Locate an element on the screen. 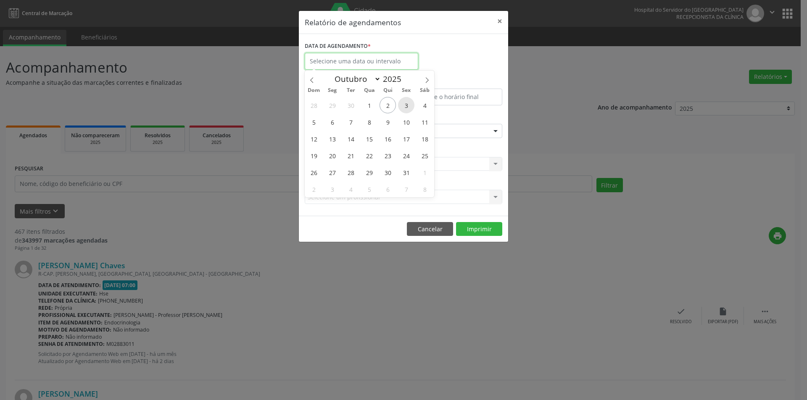 This screenshot has height=400, width=807. button: Imprimir is located at coordinates (479, 229).